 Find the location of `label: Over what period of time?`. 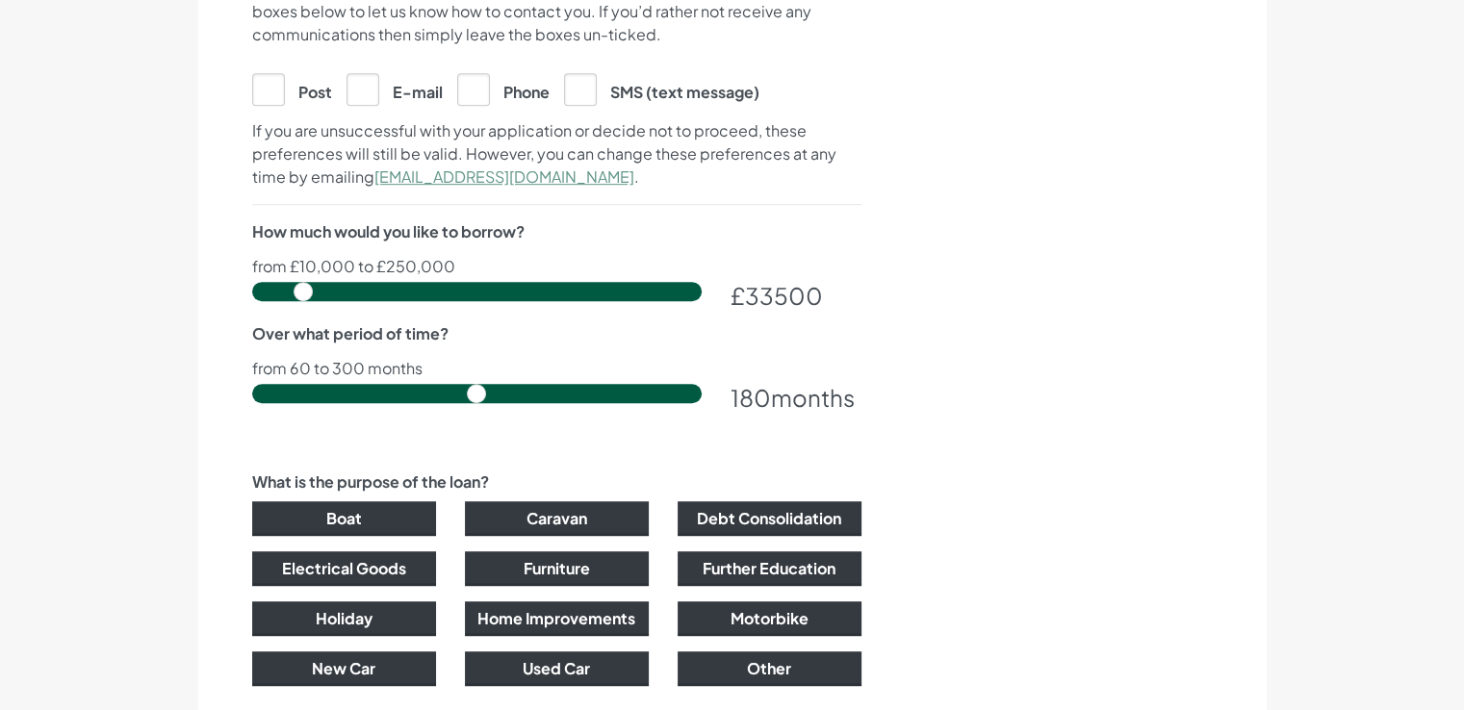

label: Over what period of time? is located at coordinates (350, 334).